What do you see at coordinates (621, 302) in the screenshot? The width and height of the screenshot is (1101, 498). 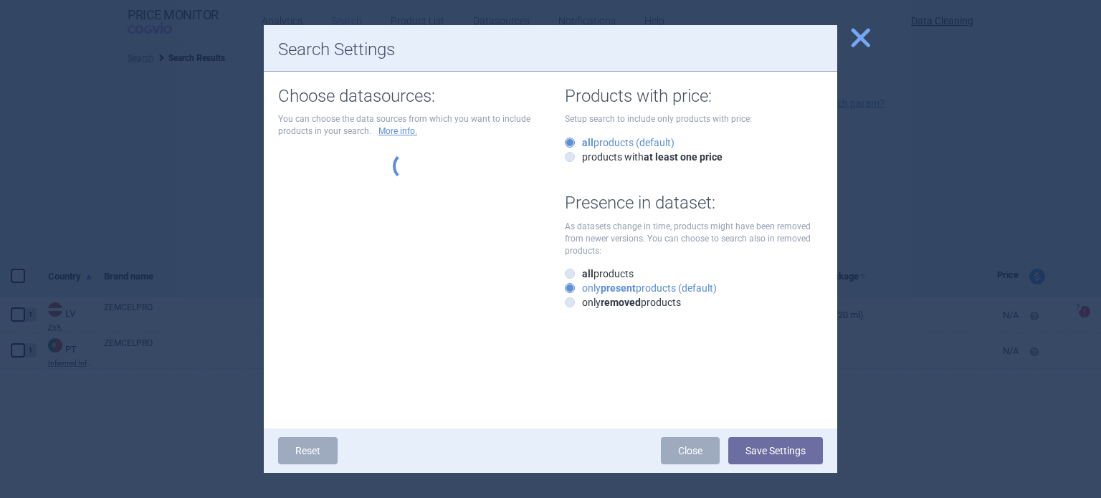 I see `strong: removed` at bounding box center [621, 302].